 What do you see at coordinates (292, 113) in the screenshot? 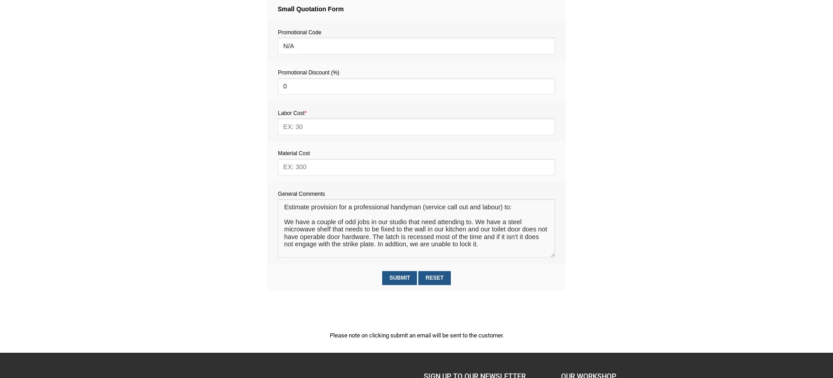
I see `span: Labor Cost` at bounding box center [292, 113].